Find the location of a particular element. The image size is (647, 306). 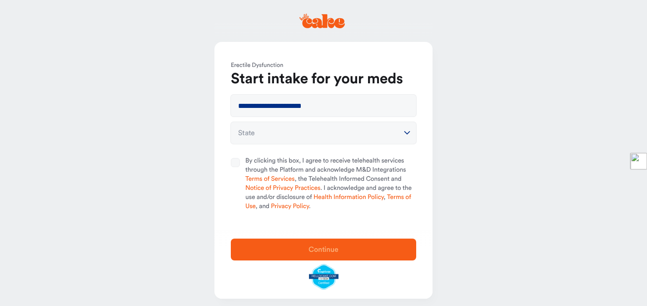

div: Erectile Dysfunction is located at coordinates (324, 65).